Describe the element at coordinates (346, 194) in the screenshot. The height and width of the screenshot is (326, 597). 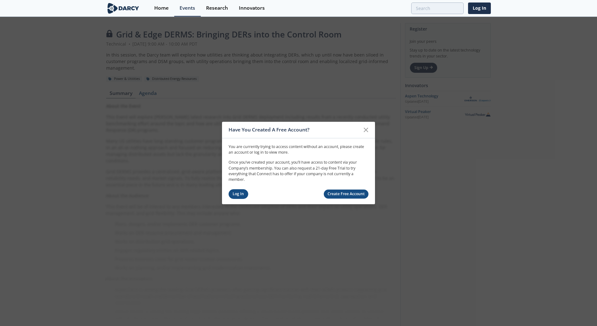
I see `a: Create Free Account` at that location.